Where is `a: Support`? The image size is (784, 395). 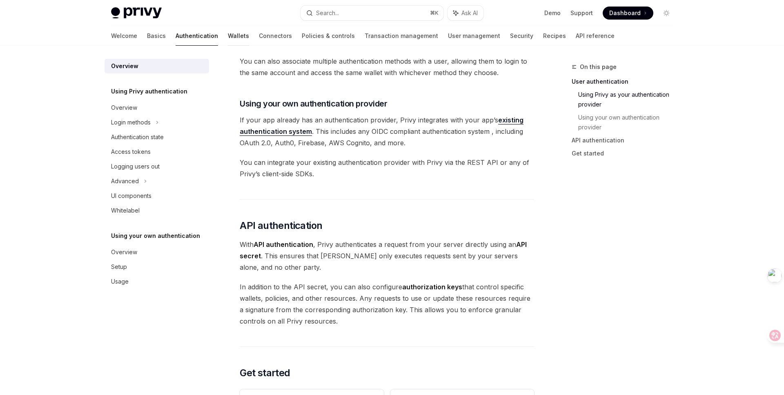
a: Support is located at coordinates (582, 13).